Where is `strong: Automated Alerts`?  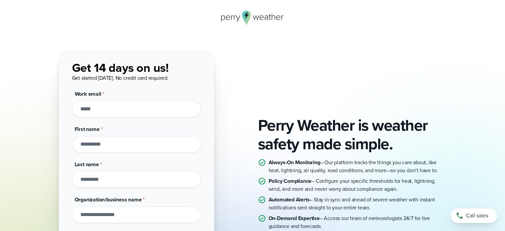 strong: Automated Alerts is located at coordinates (289, 199).